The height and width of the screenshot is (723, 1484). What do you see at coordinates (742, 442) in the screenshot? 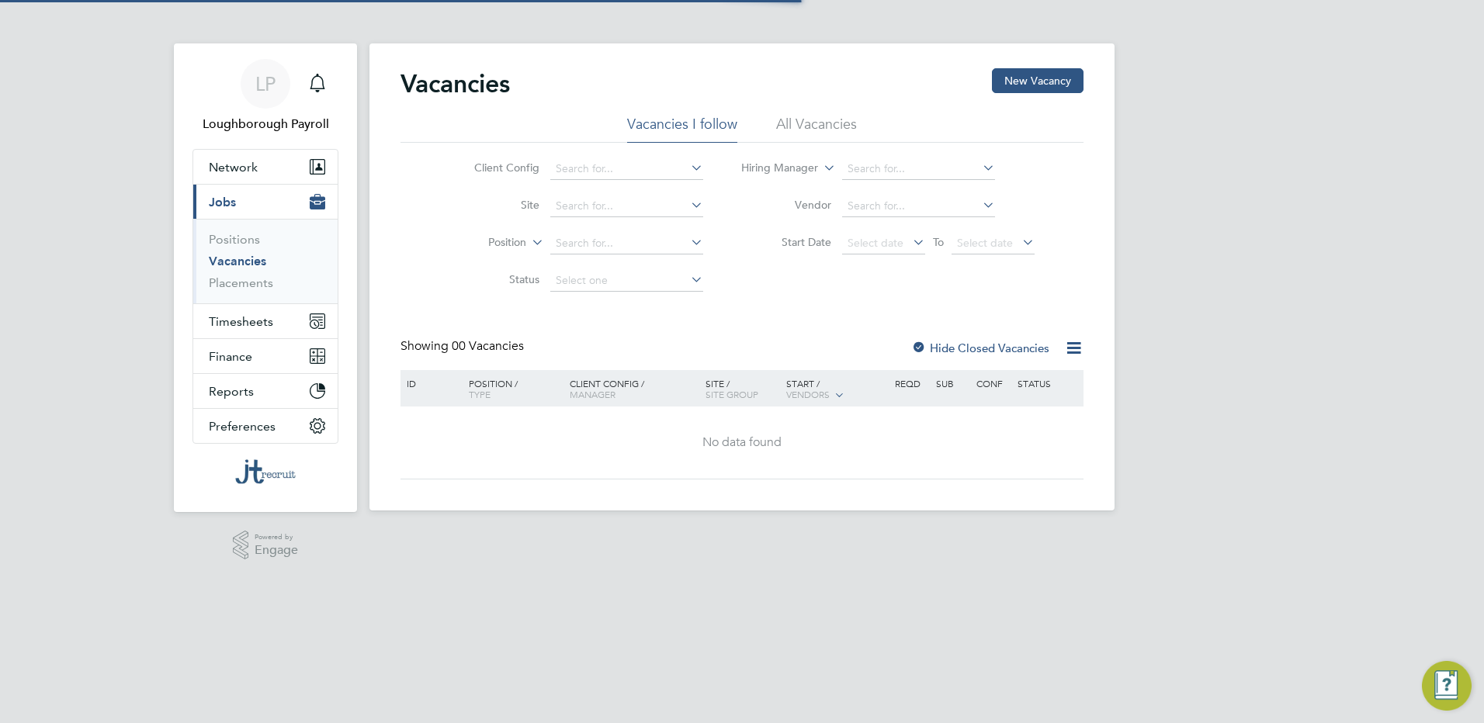
I see `div: No data found` at bounding box center [742, 442].